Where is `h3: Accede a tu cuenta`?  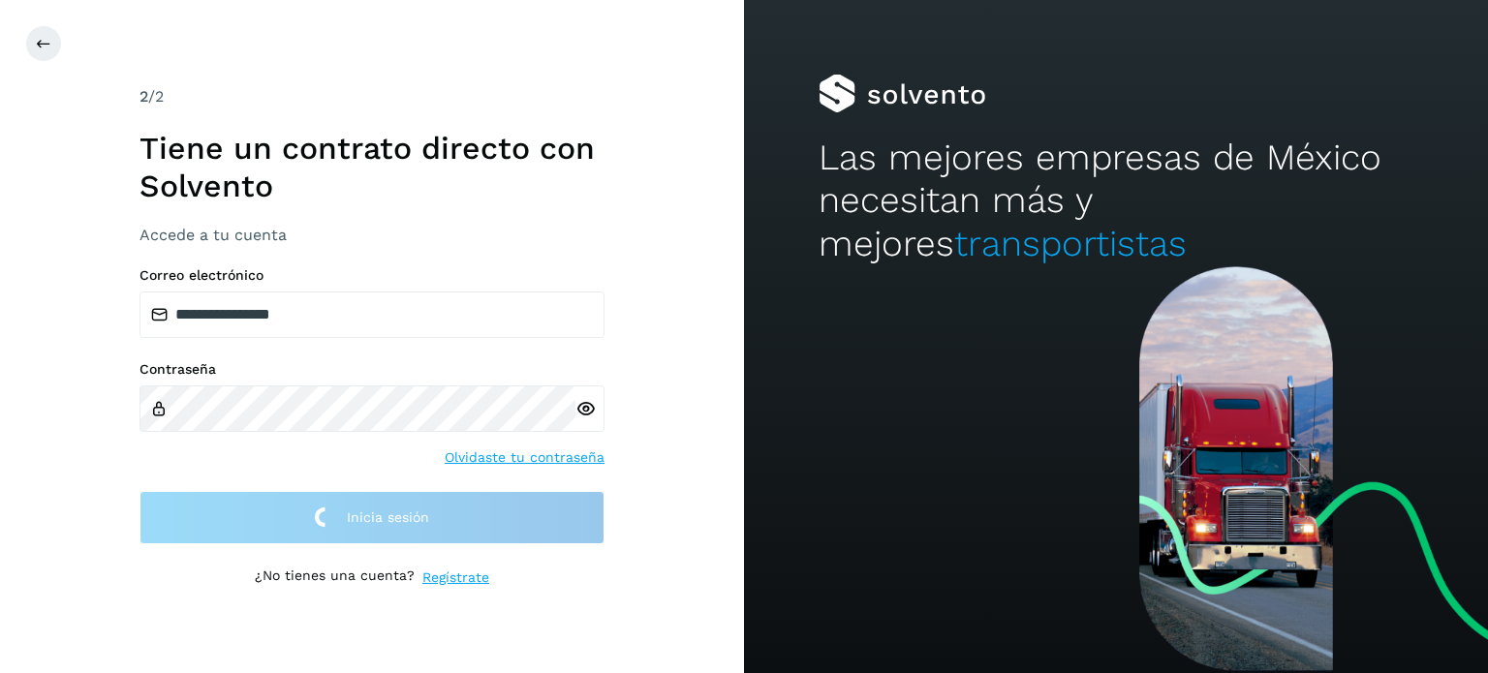
h3: Accede a tu cuenta is located at coordinates (372, 234).